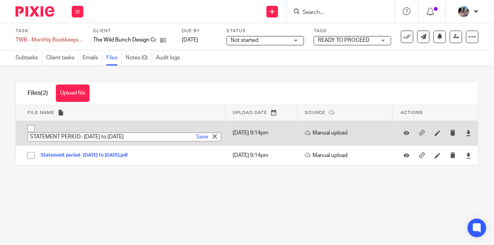  What do you see at coordinates (250, 113) in the screenshot?
I see `span: Upload date` at bounding box center [250, 113].